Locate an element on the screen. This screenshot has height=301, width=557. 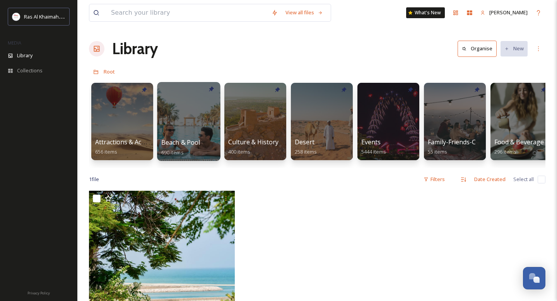
a: View all files is located at coordinates (304, 12).